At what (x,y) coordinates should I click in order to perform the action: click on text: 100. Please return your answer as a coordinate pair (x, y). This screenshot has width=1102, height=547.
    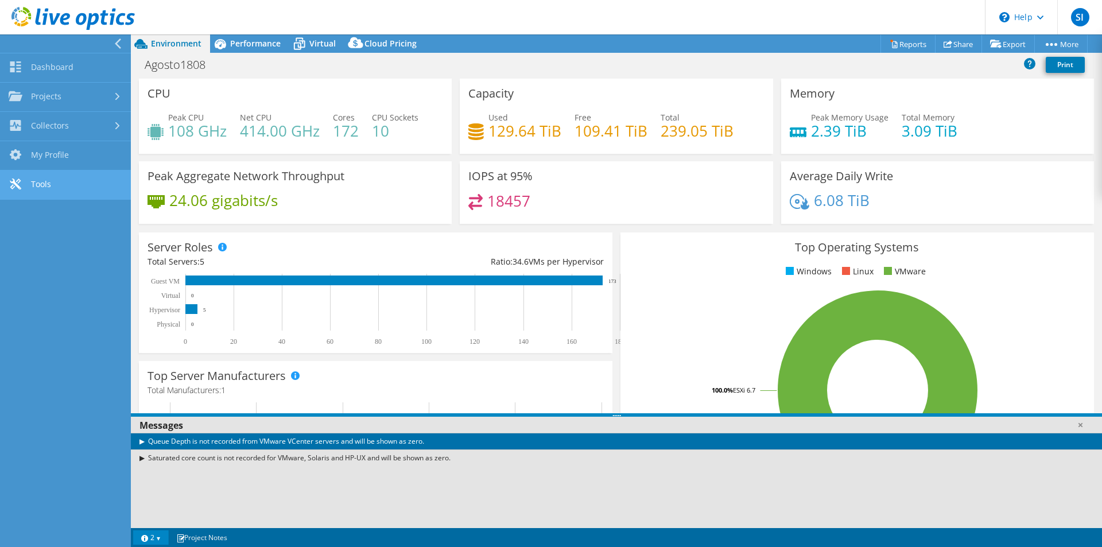
    Looking at the image, I should click on (426, 341).